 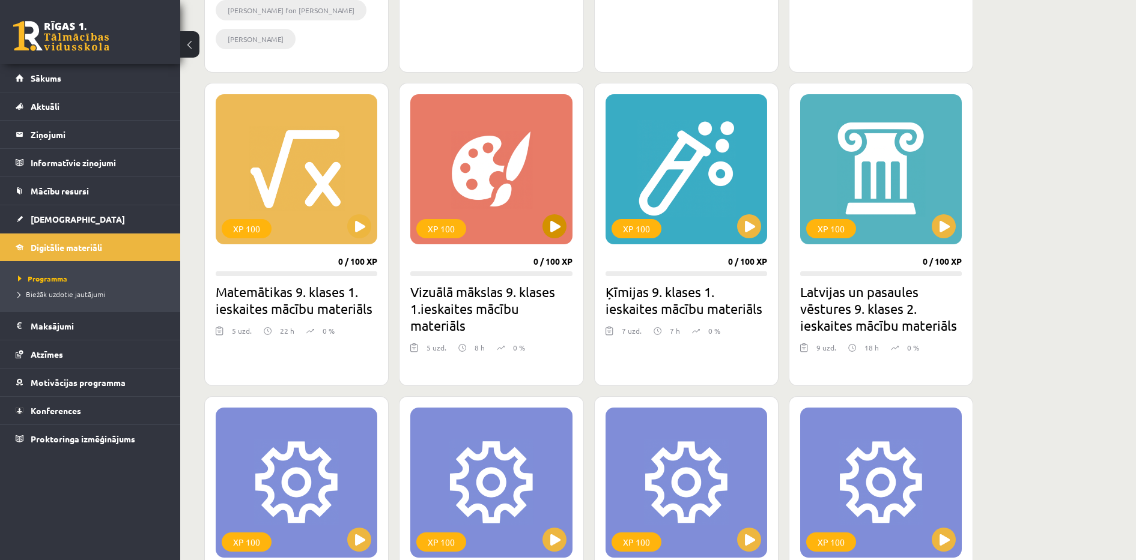 What do you see at coordinates (46, 78) in the screenshot?
I see `span: Sākums` at bounding box center [46, 78].